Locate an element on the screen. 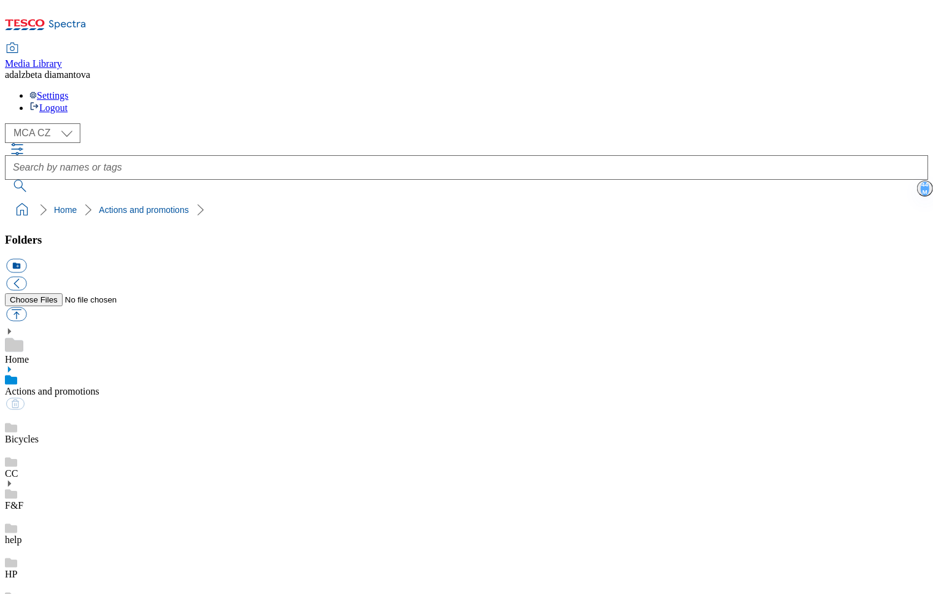 This screenshot has width=933, height=594. a: Settings is located at coordinates (49, 95).